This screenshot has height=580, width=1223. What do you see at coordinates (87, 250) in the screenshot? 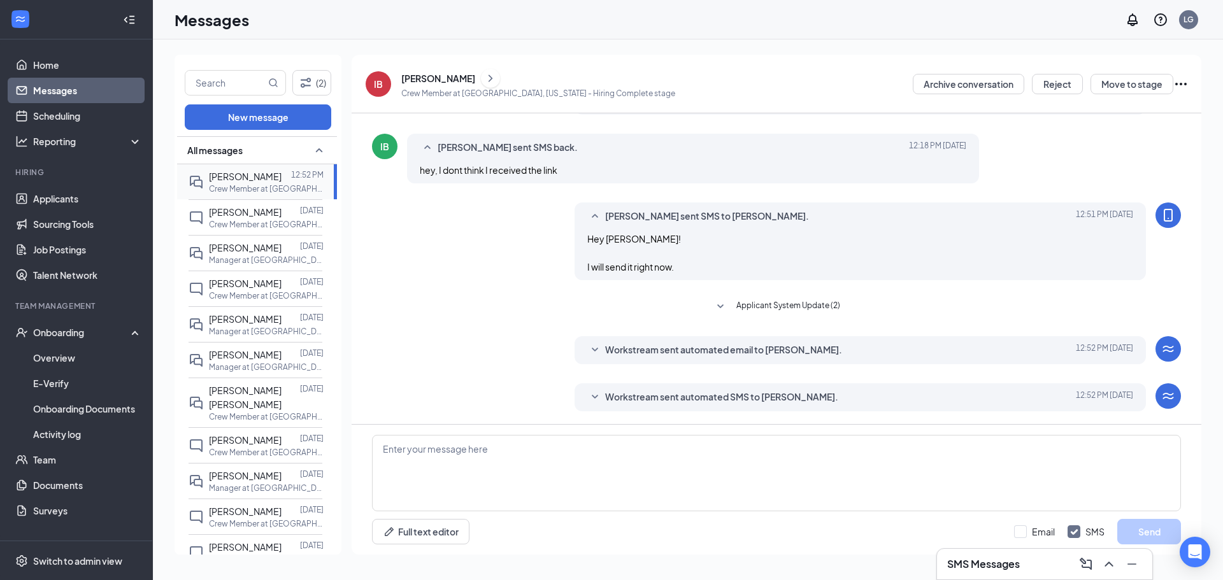
I see `a: Job Postings` at bounding box center [87, 250].